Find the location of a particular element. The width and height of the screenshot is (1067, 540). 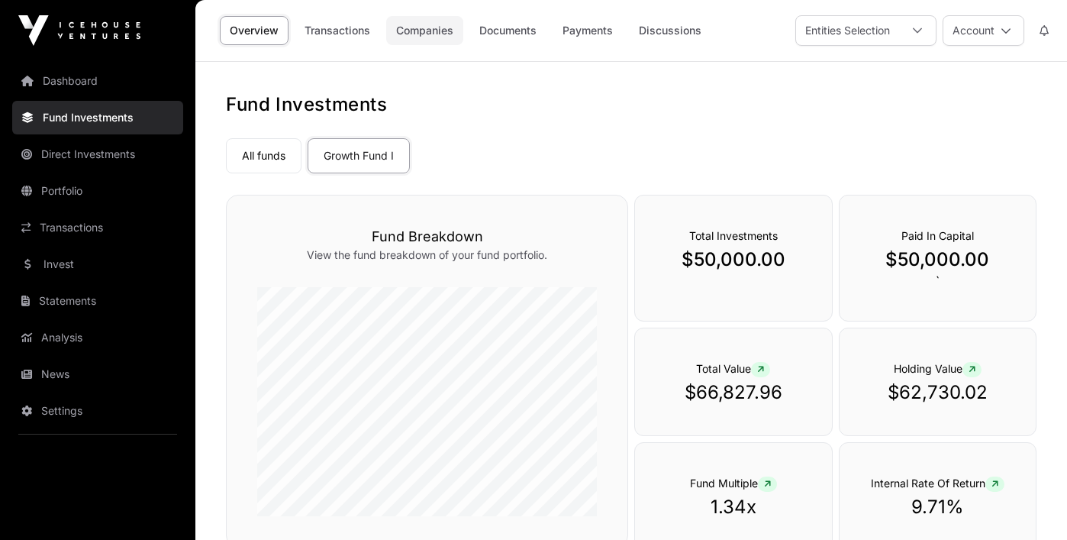

a: All funds is located at coordinates (263, 156).